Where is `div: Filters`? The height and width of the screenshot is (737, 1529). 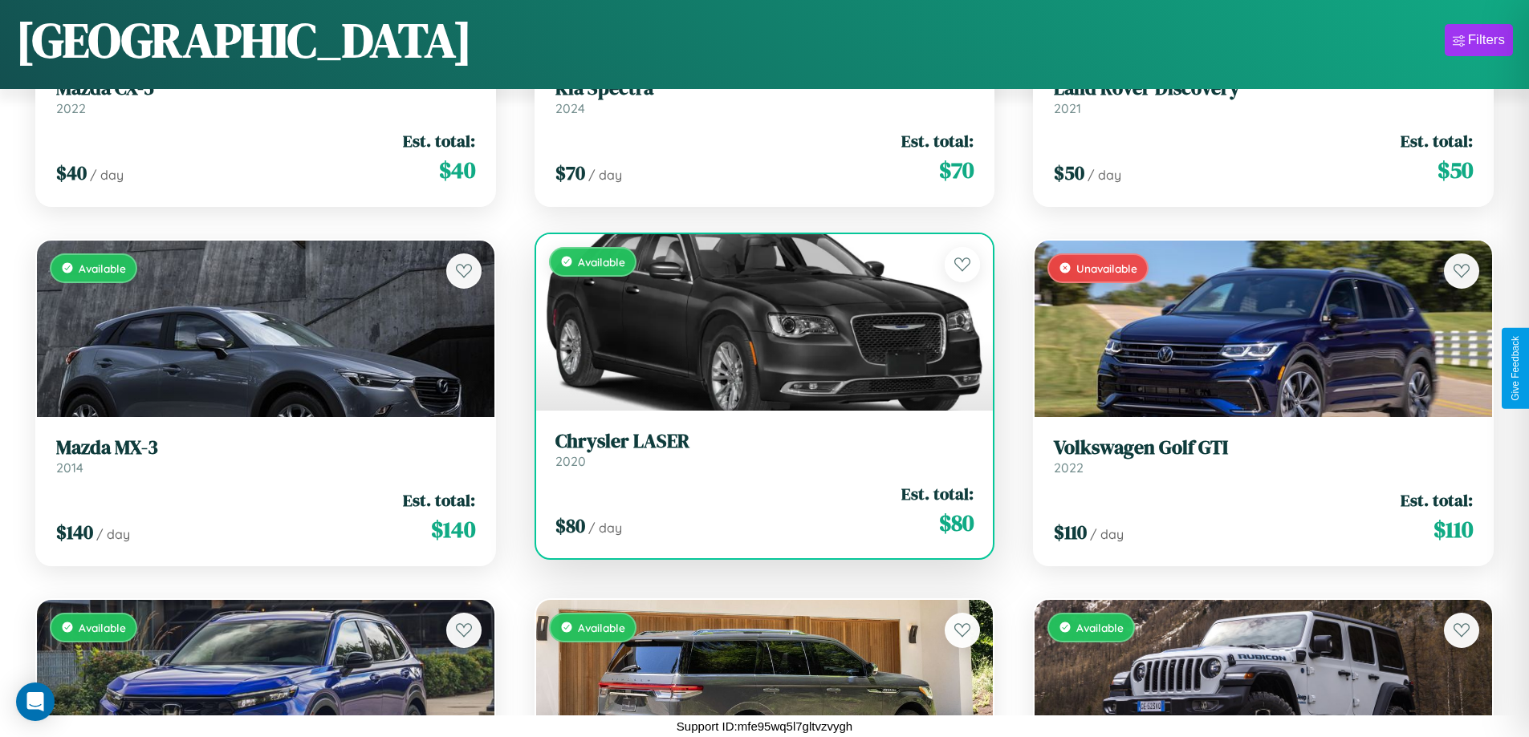
div: Filters is located at coordinates (1486, 40).